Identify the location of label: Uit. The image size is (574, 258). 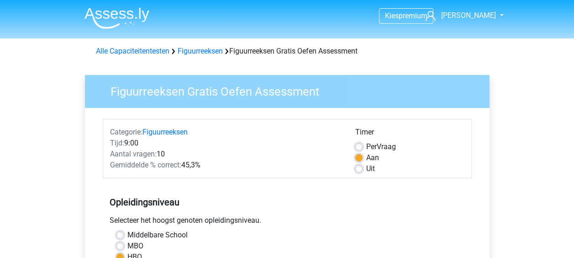
(370, 169).